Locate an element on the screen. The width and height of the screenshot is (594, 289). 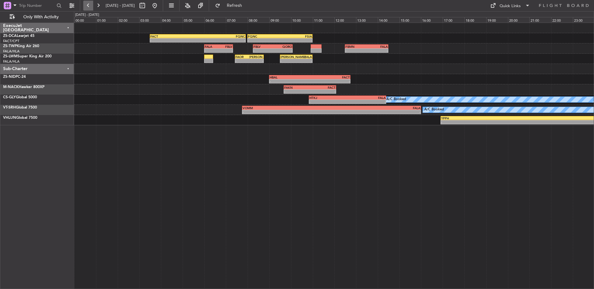
input: Trip Number is located at coordinates (37, 6).